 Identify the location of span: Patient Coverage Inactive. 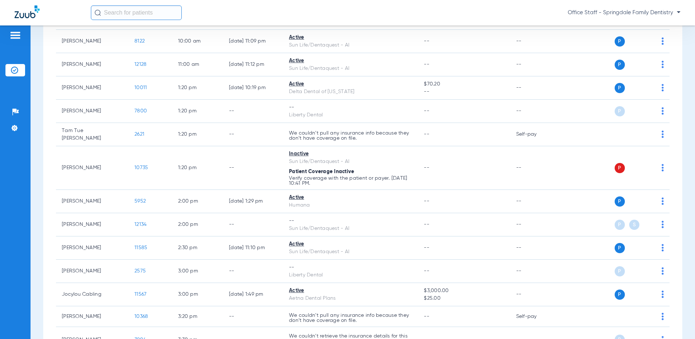
(321, 171).